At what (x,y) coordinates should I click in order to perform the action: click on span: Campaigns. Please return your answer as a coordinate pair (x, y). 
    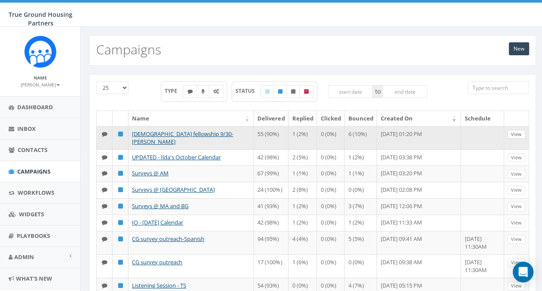
    Looking at the image, I should click on (34, 171).